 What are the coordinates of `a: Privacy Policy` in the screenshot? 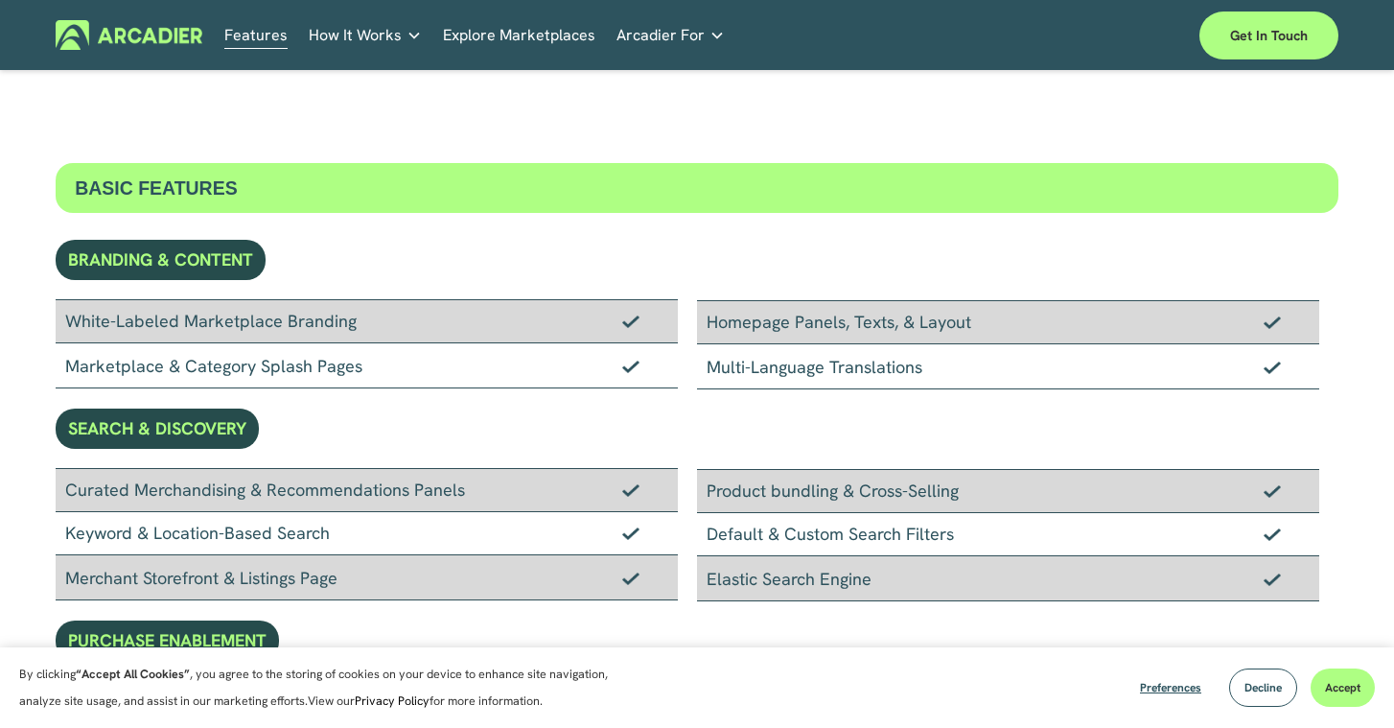 It's located at (392, 700).